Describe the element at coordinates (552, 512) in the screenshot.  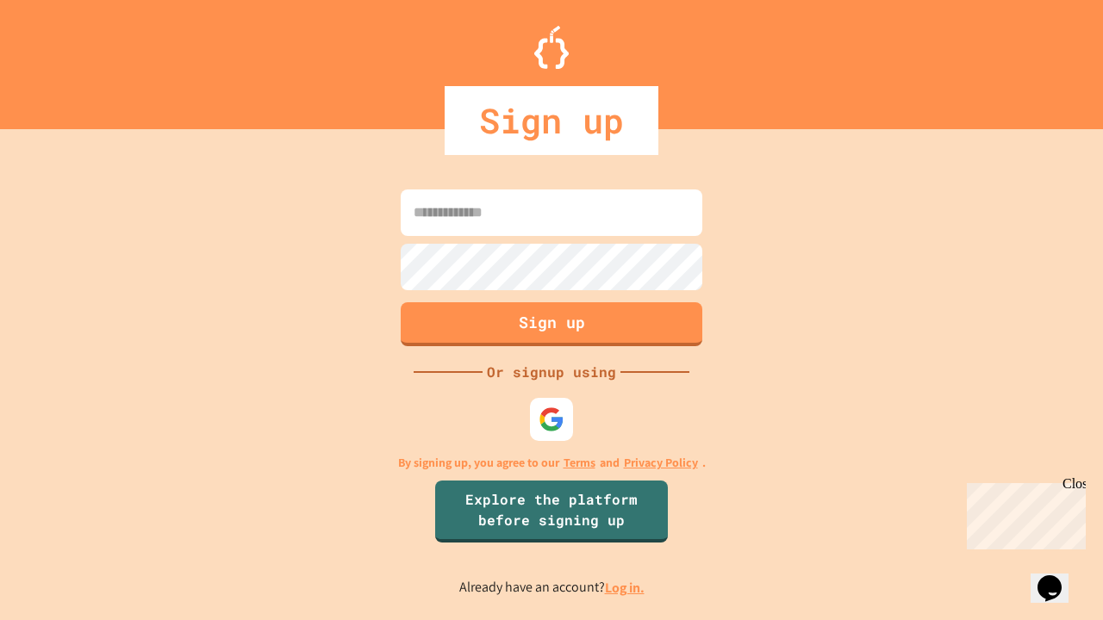
I see `a: Explore the platform before signing up` at that location.